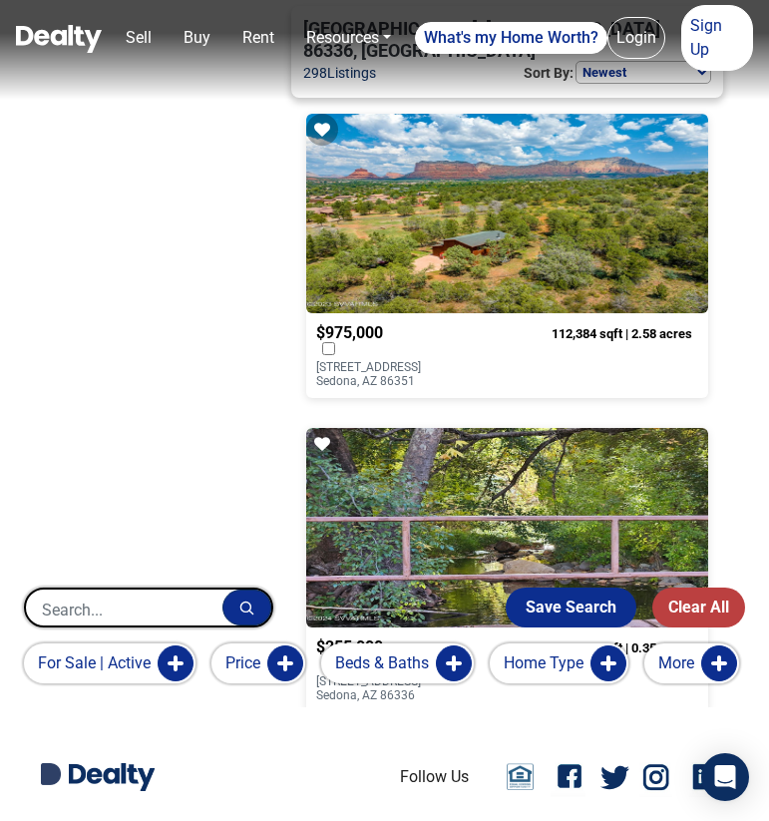  I want to click on a: Twitter, so click(615, 777).